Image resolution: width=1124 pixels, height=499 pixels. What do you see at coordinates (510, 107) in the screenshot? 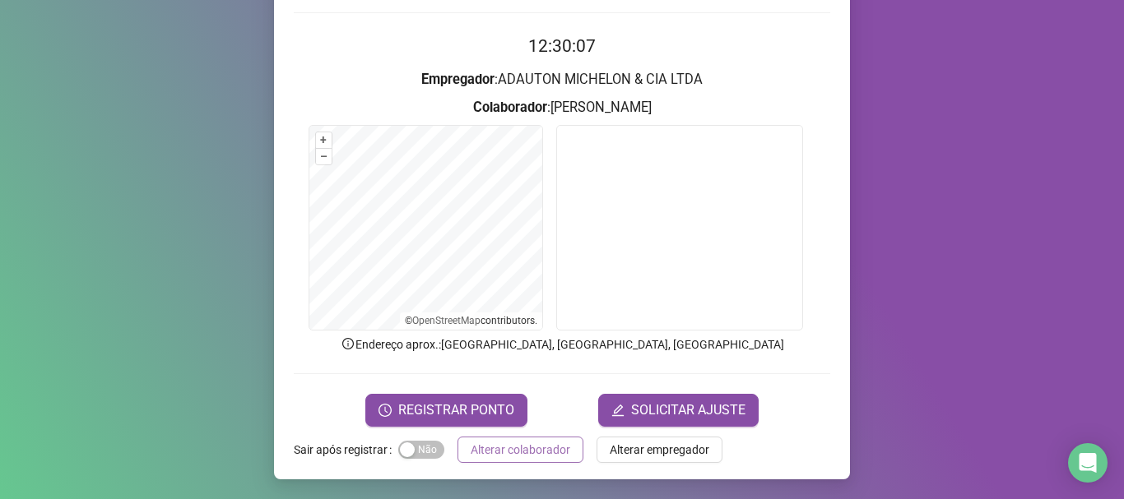
I see `strong: Colaborador` at bounding box center [510, 107].